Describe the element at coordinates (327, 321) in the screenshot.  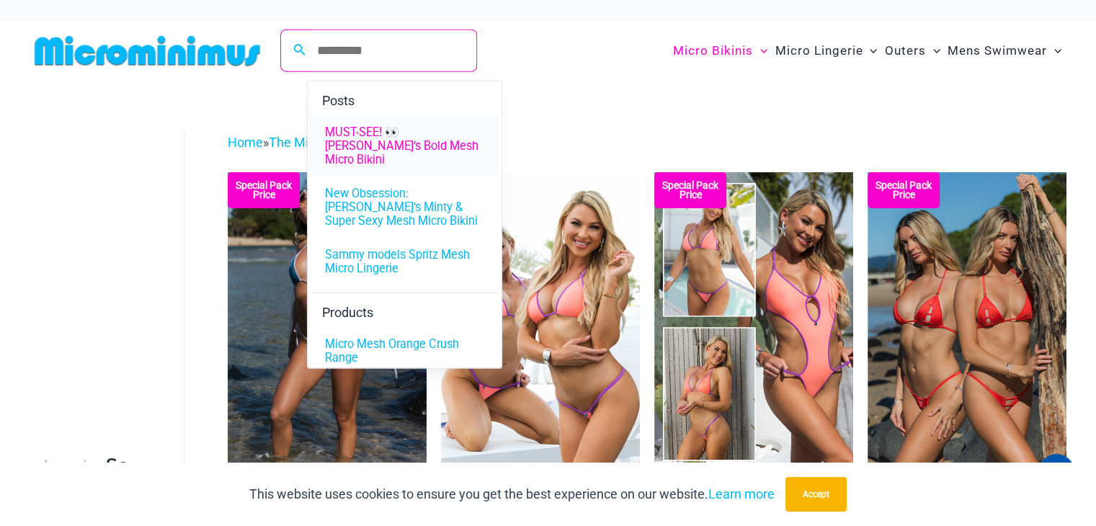
I see `img: Waves Breaking Ocean 312 Top 456 Bottom 08` at that location.